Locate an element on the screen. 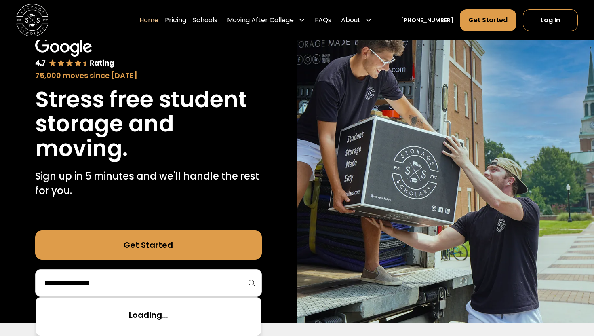  a: Pricing is located at coordinates (175, 20).